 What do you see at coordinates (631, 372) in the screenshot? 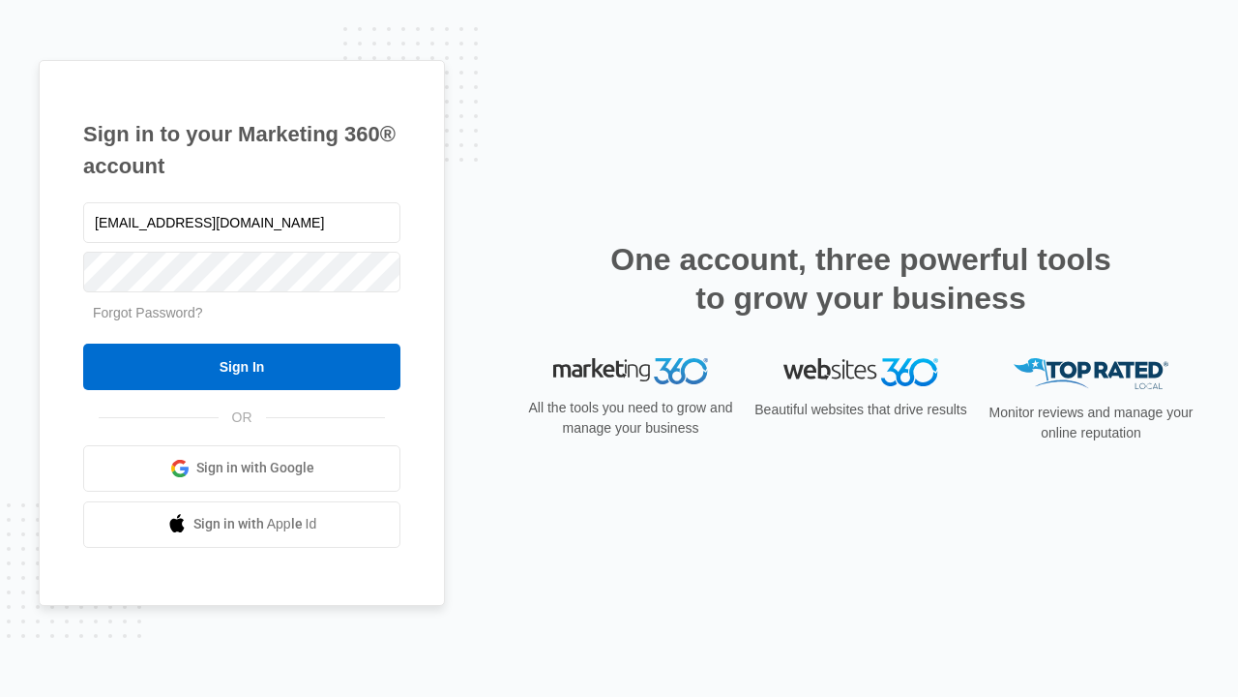
I see `img: Marketing 360` at bounding box center [631, 372].